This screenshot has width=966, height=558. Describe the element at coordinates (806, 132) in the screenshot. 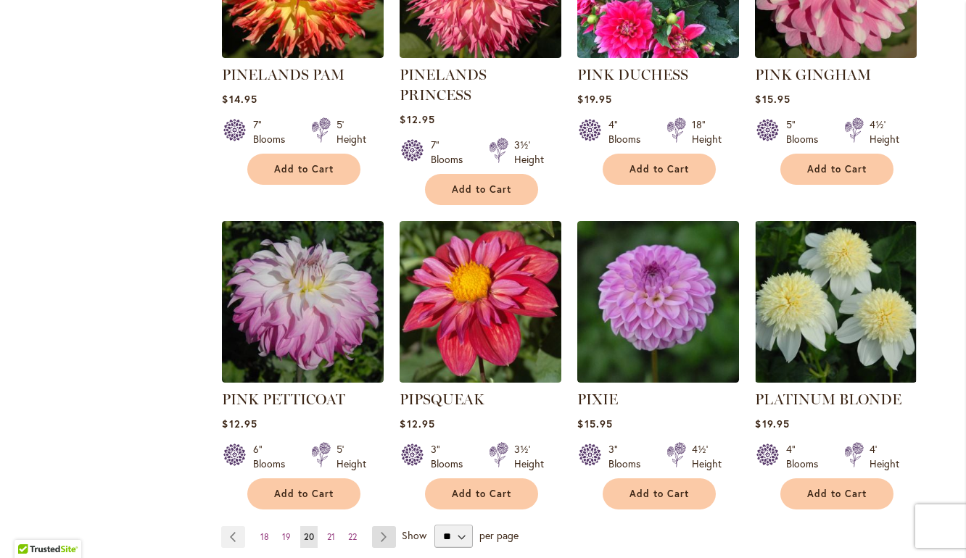

I see `div: 5" Blooms` at that location.